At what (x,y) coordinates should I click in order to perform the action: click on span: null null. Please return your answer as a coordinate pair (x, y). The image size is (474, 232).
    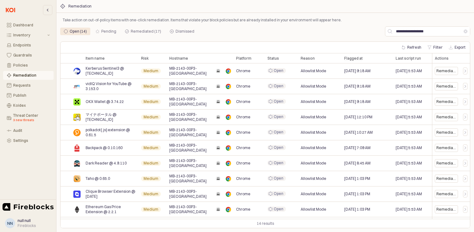
    Looking at the image, I should click on (24, 220).